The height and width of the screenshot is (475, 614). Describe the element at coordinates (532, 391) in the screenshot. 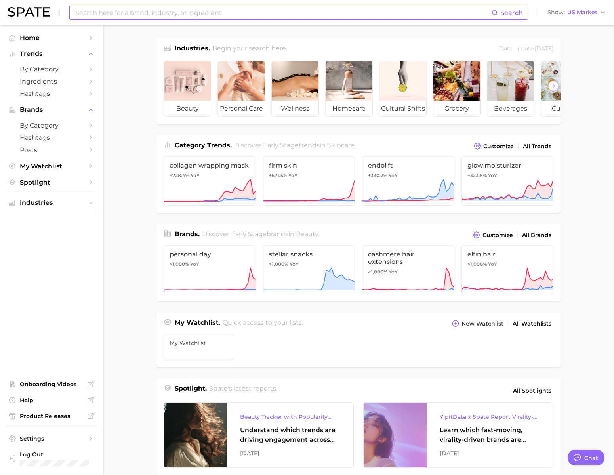

I see `a: All Spotlights` at that location.